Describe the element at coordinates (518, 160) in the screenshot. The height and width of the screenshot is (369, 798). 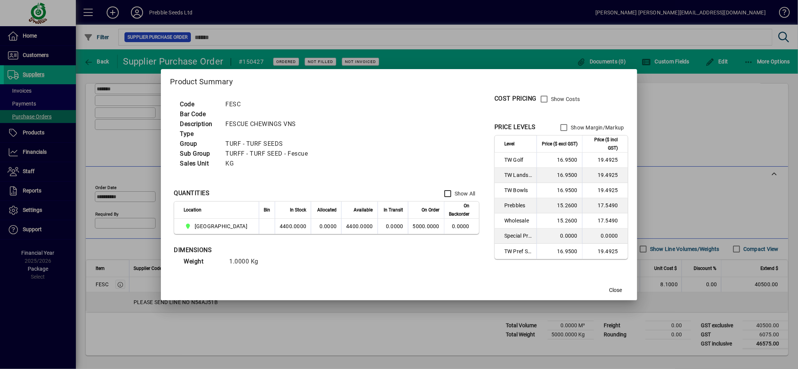
I see `span: TW Golf` at that location.